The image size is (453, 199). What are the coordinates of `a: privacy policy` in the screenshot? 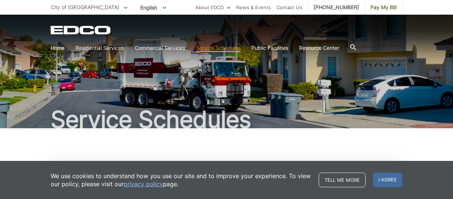 It's located at (143, 184).